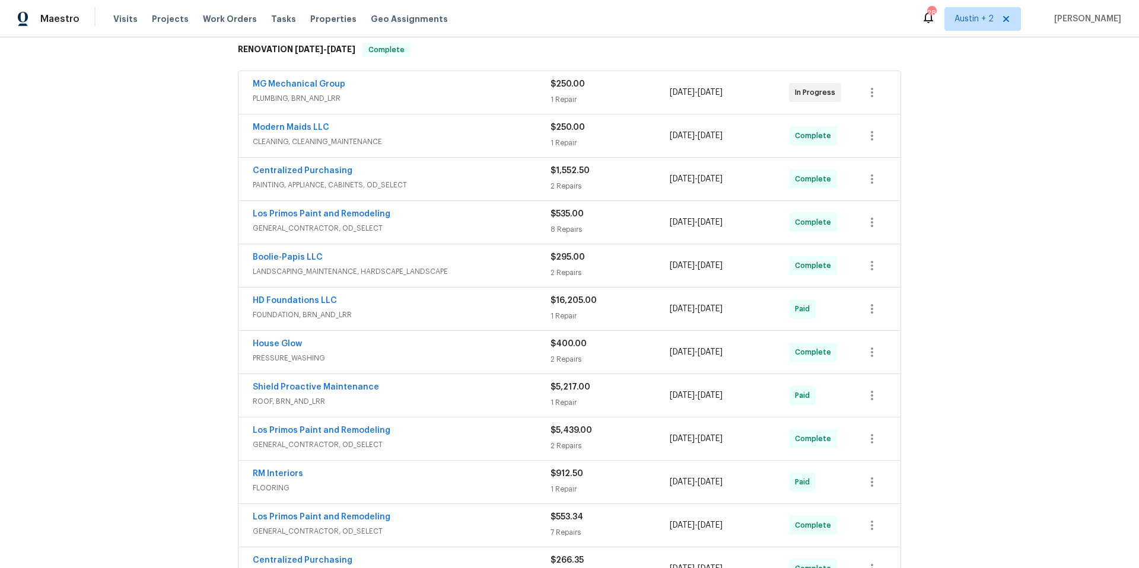  Describe the element at coordinates (299, 84) in the screenshot. I see `a: MG Mechanical Group` at that location.